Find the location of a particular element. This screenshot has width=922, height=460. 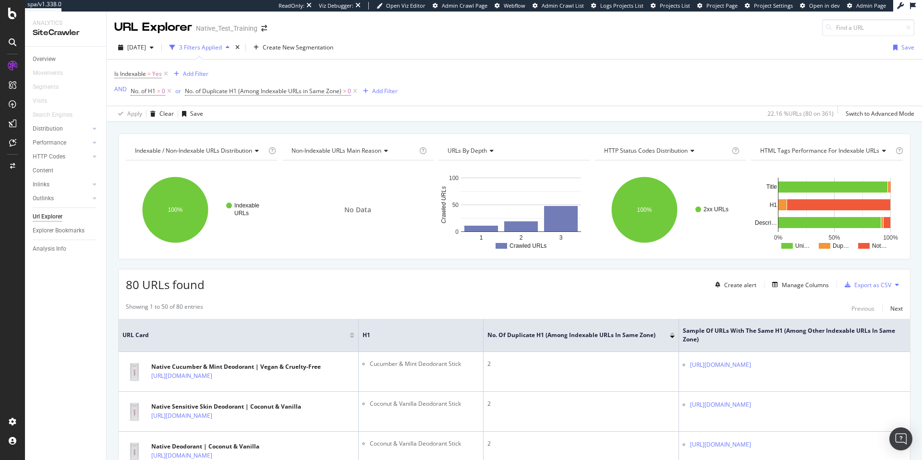

a: Admin Crawl Page is located at coordinates (460, 6).